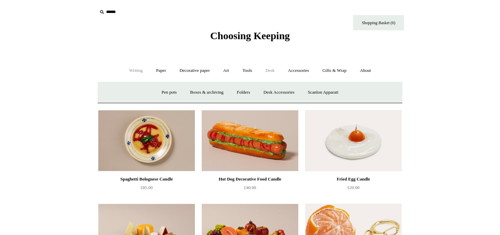  I want to click on a: Desk Accessories, so click(279, 92).